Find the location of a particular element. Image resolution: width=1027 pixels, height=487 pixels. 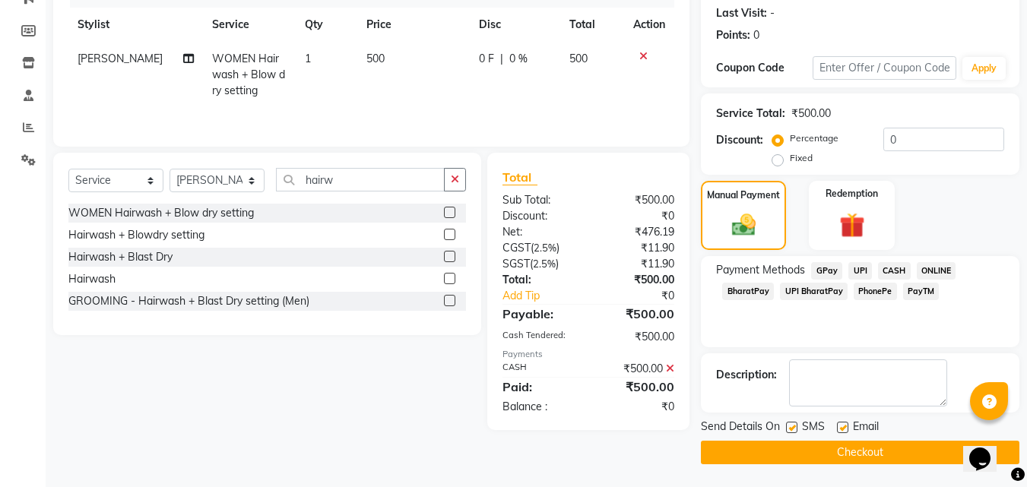

th: Action is located at coordinates (649, 24).